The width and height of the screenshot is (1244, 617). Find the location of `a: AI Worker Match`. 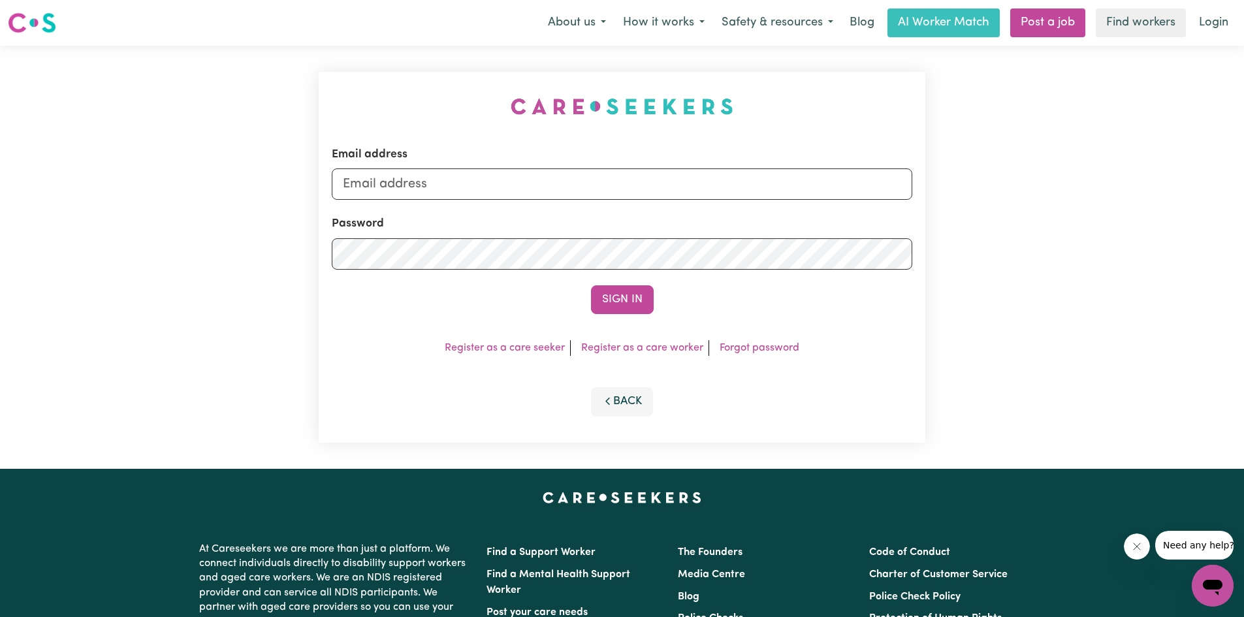

a: AI Worker Match is located at coordinates (944, 23).